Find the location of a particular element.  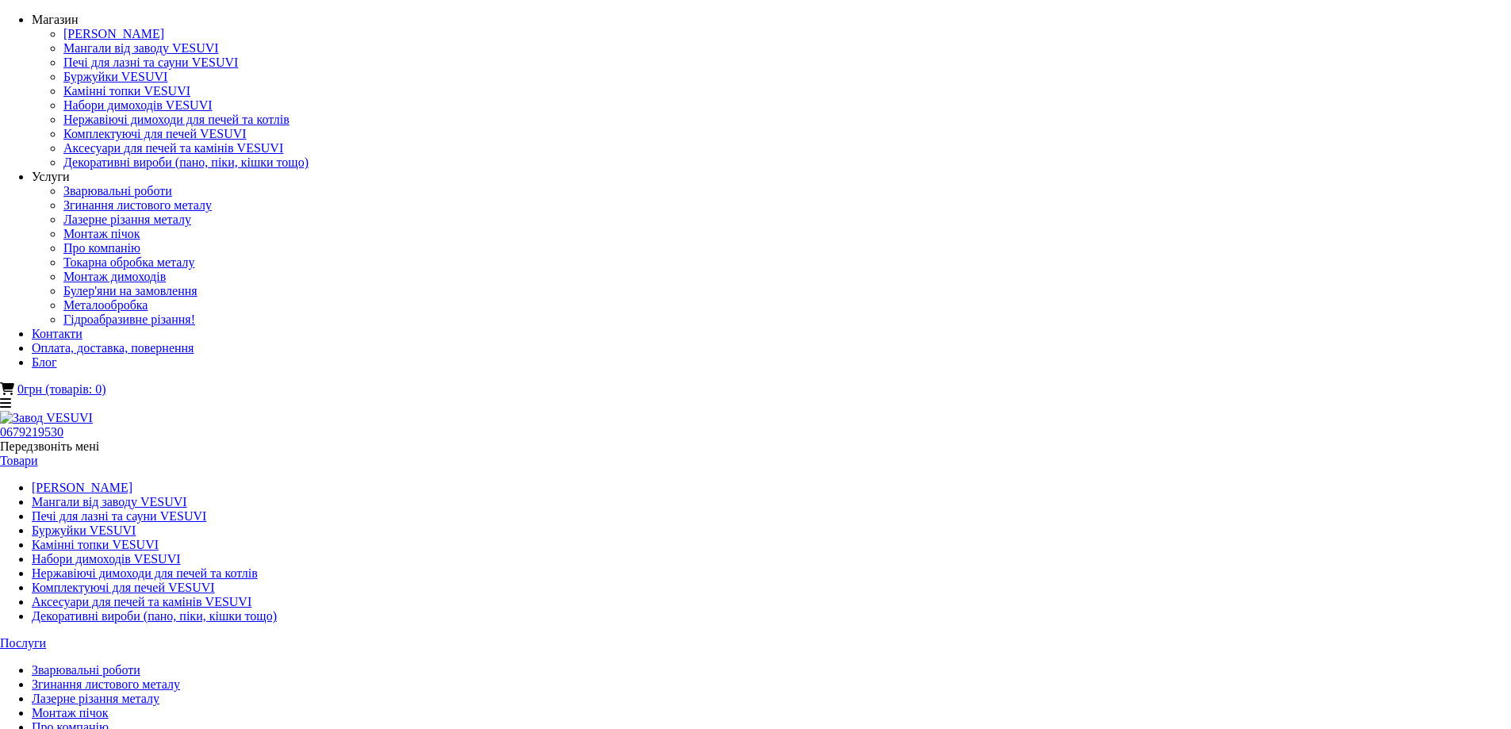

a: 0грн (товарів: 0) is located at coordinates (61, 389).